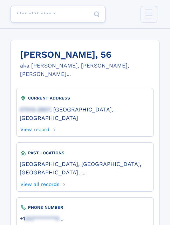 The width and height of the screenshot is (170, 225). I want to click on a: View all records, so click(39, 183).